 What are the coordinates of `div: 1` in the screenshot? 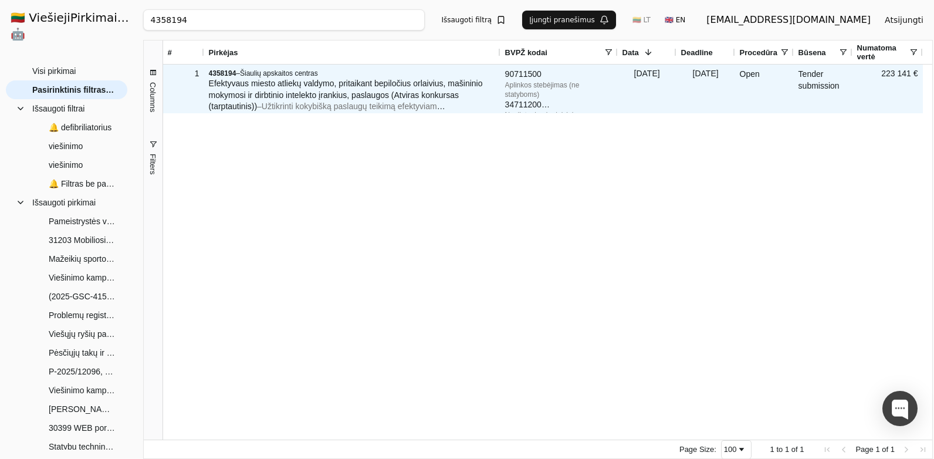 It's located at (184, 73).